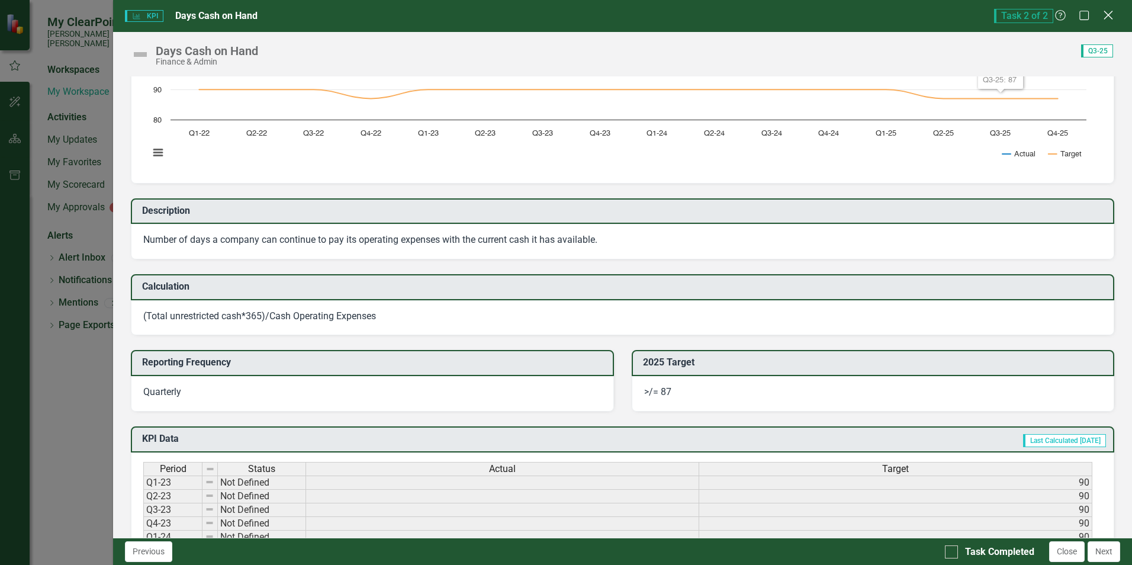 Image resolution: width=1132 pixels, height=565 pixels. What do you see at coordinates (1023, 16) in the screenshot?
I see `span: Task 2 of 2` at bounding box center [1023, 16].